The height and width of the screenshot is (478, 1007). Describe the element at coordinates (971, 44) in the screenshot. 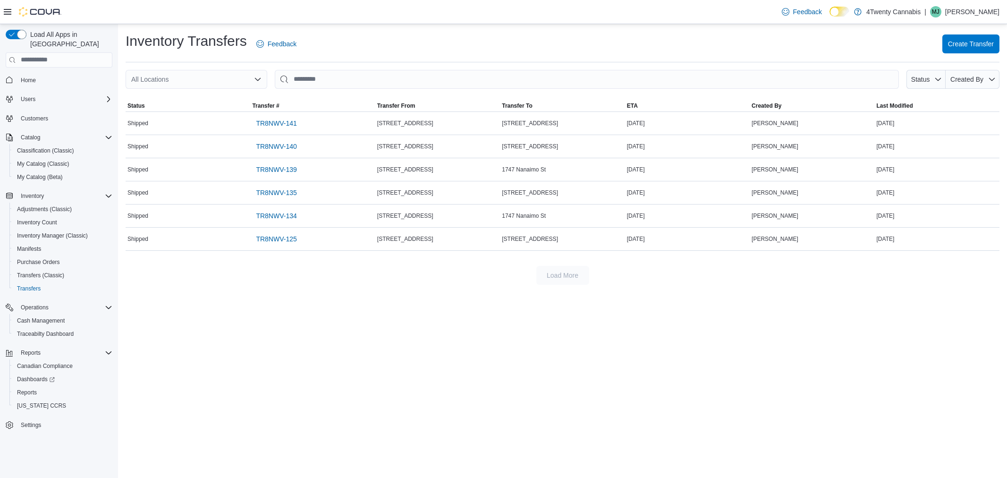

I see `span: Create Transfer` at that location.